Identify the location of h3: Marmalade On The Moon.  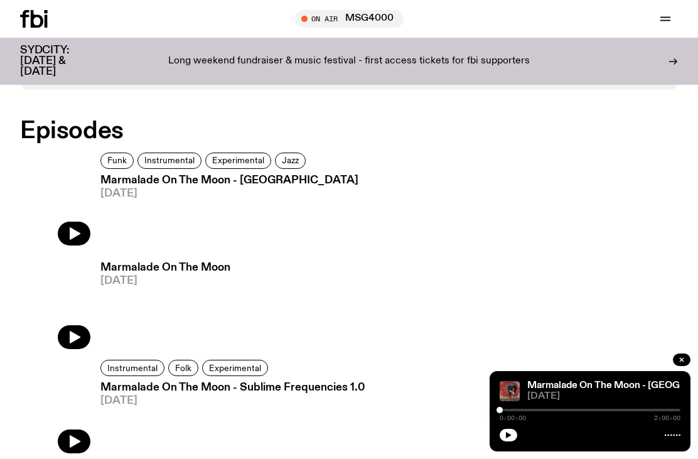
(165, 268).